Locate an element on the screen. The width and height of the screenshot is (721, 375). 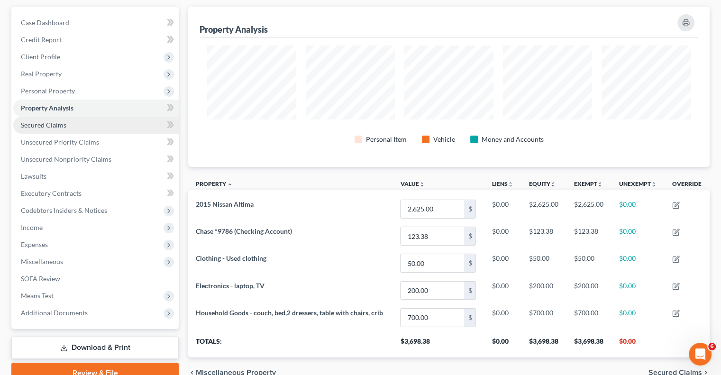
a: Exemptunfold_more is located at coordinates (588, 183).